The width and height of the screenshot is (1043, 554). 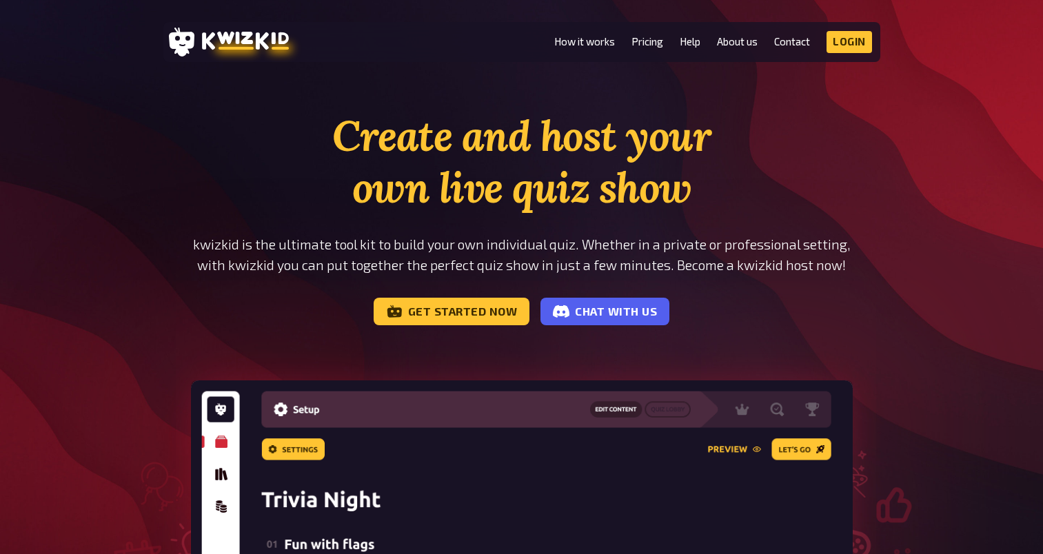 What do you see at coordinates (737, 41) in the screenshot?
I see `a: About us` at bounding box center [737, 41].